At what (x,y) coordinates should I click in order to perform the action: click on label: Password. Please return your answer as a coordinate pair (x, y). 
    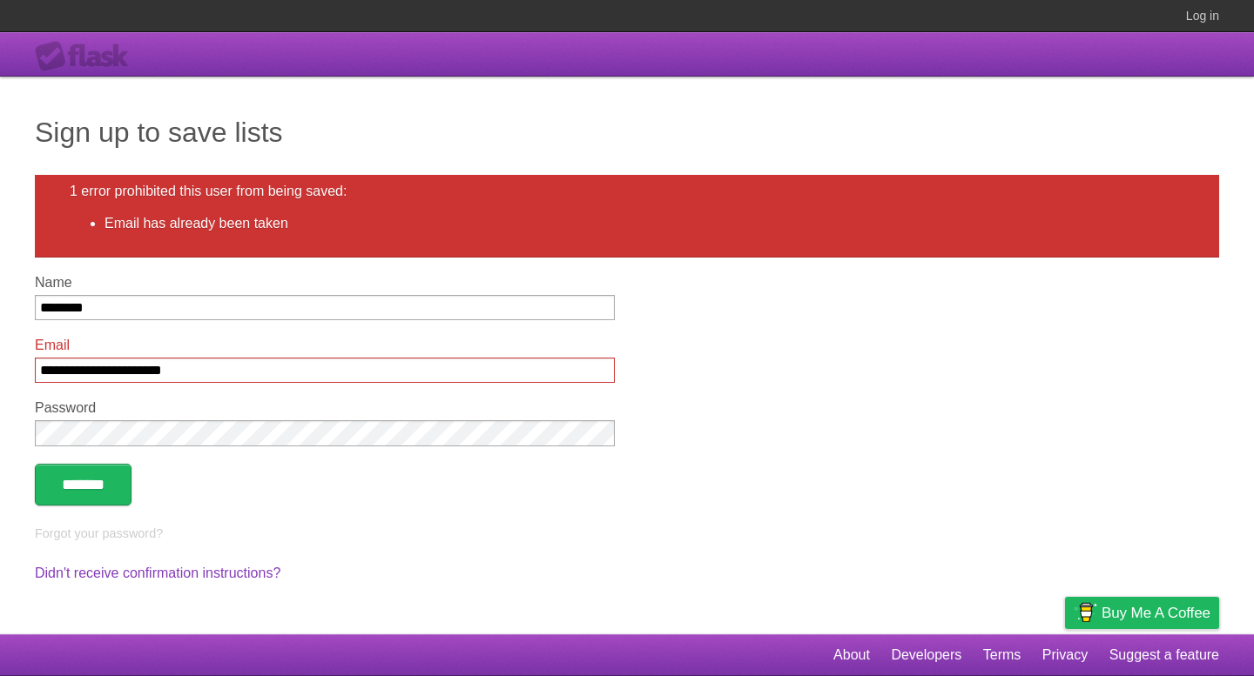
    Looking at the image, I should click on (325, 408).